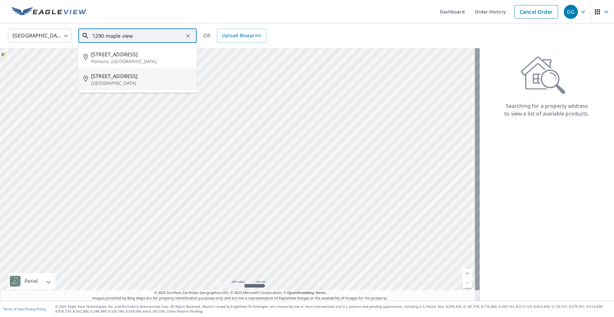 Image resolution: width=614 pixels, height=317 pixels. I want to click on p: Searching for a property address to view a list of available products., so click(547, 110).